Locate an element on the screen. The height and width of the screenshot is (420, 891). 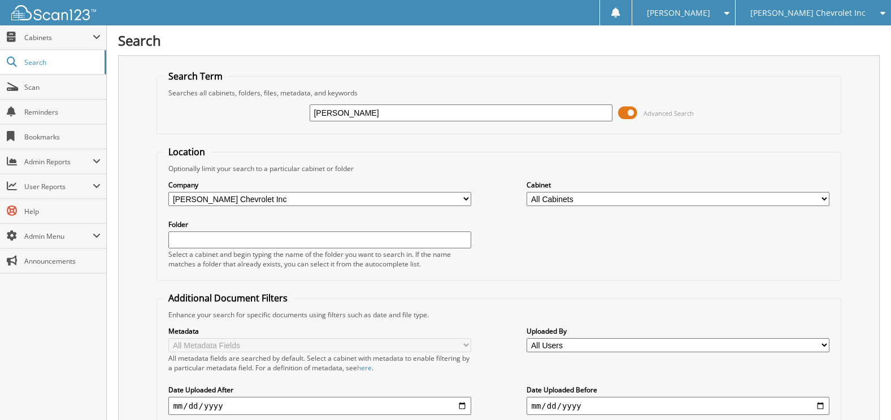
span: User Reports is located at coordinates (58, 186).